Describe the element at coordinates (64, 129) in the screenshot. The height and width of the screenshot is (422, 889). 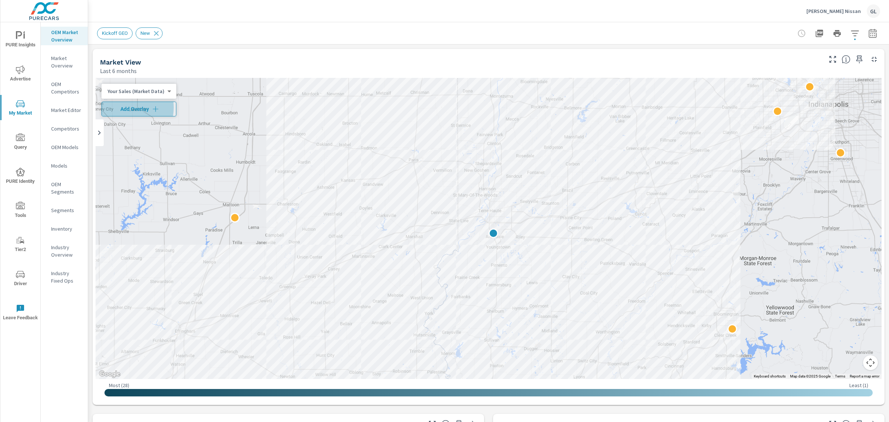
I see `div: Competitors` at that location.